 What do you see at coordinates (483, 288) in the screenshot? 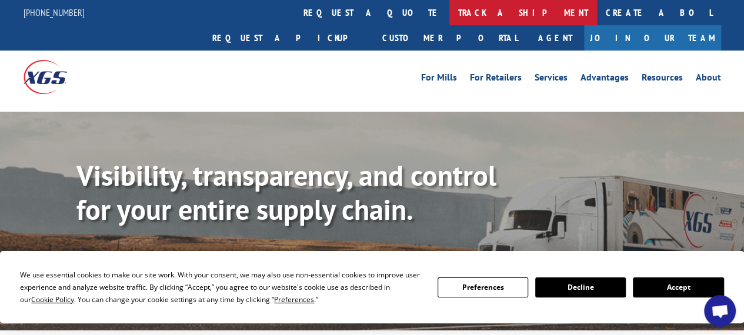
I see `button: Preferences` at bounding box center [483, 288].